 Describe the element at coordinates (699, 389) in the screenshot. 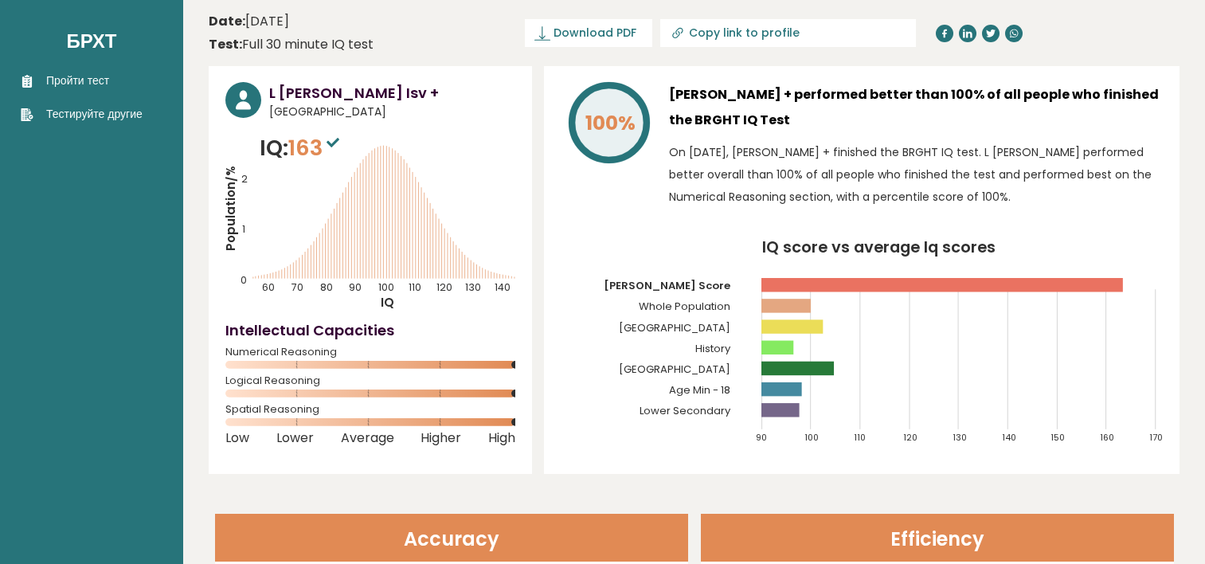

I see `tspan: Age Min - 18` at that location.